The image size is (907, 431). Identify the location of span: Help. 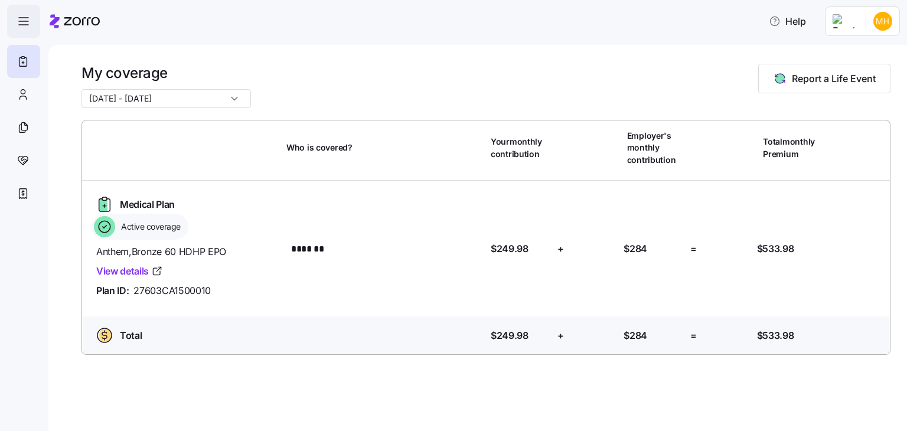
(787, 21).